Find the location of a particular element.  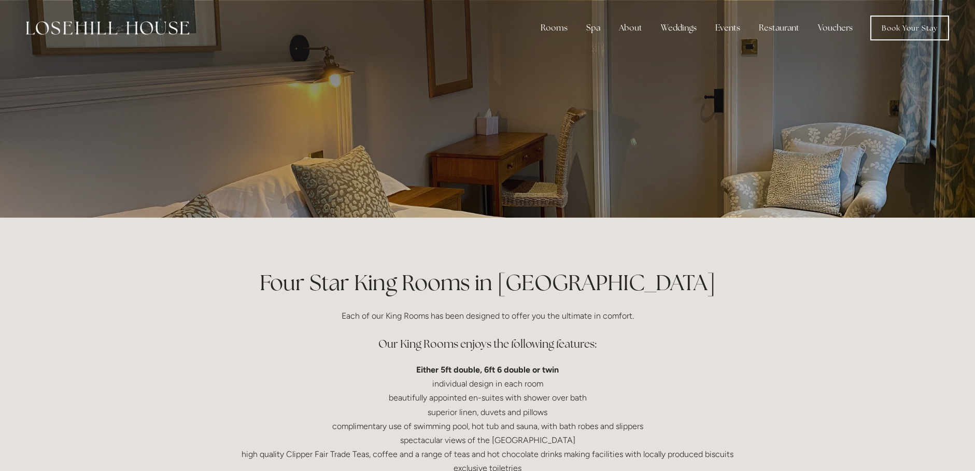

h3: Our King Rooms enjoys the following features: is located at coordinates (488, 344).